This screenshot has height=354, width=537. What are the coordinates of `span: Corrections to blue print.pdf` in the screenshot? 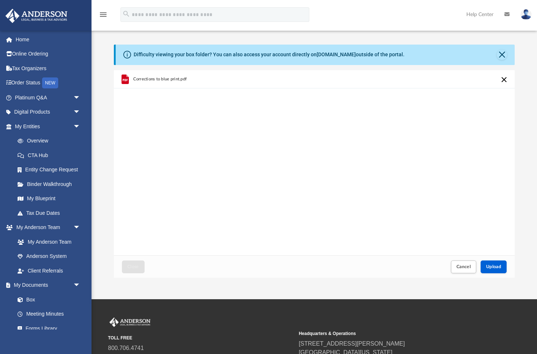 It's located at (159, 79).